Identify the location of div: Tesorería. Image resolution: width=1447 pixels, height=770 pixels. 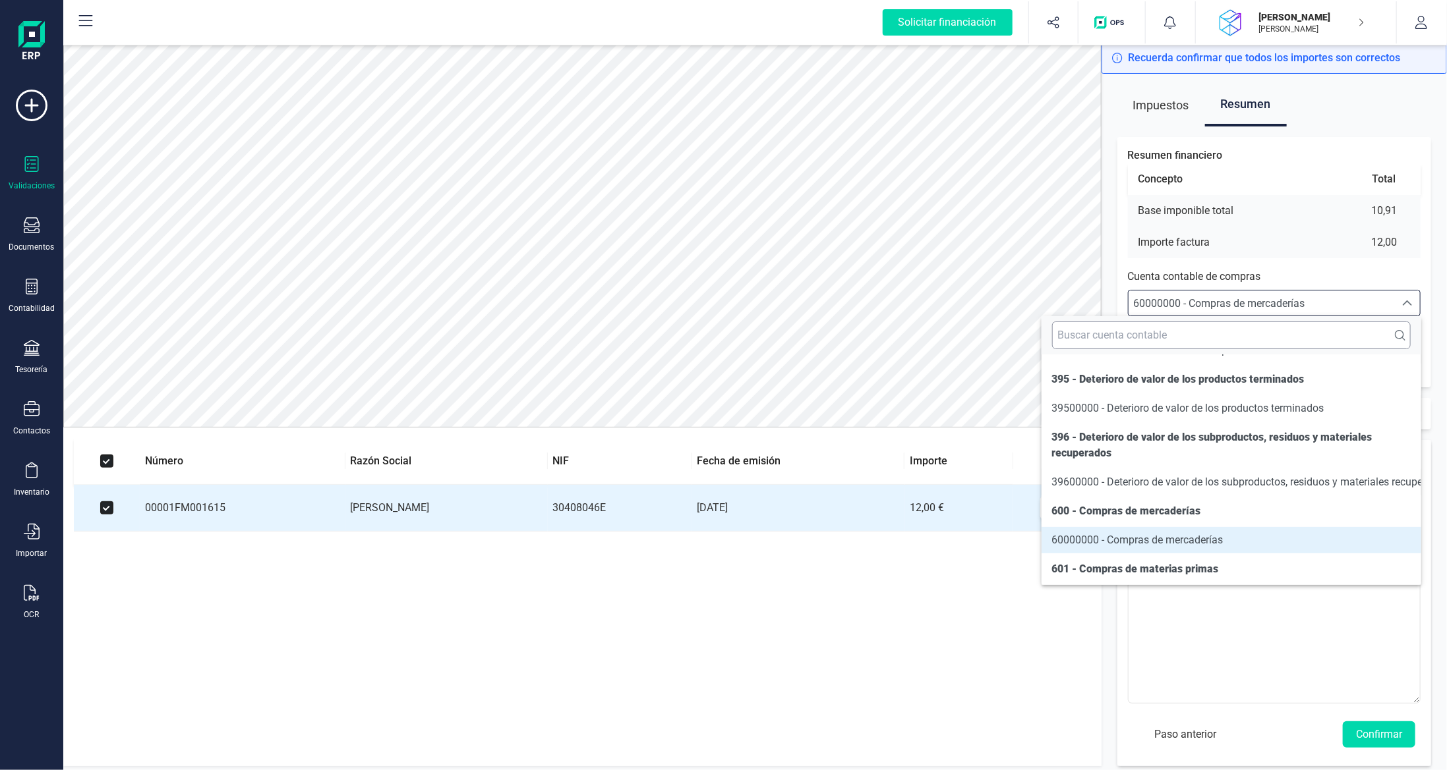
(32, 370).